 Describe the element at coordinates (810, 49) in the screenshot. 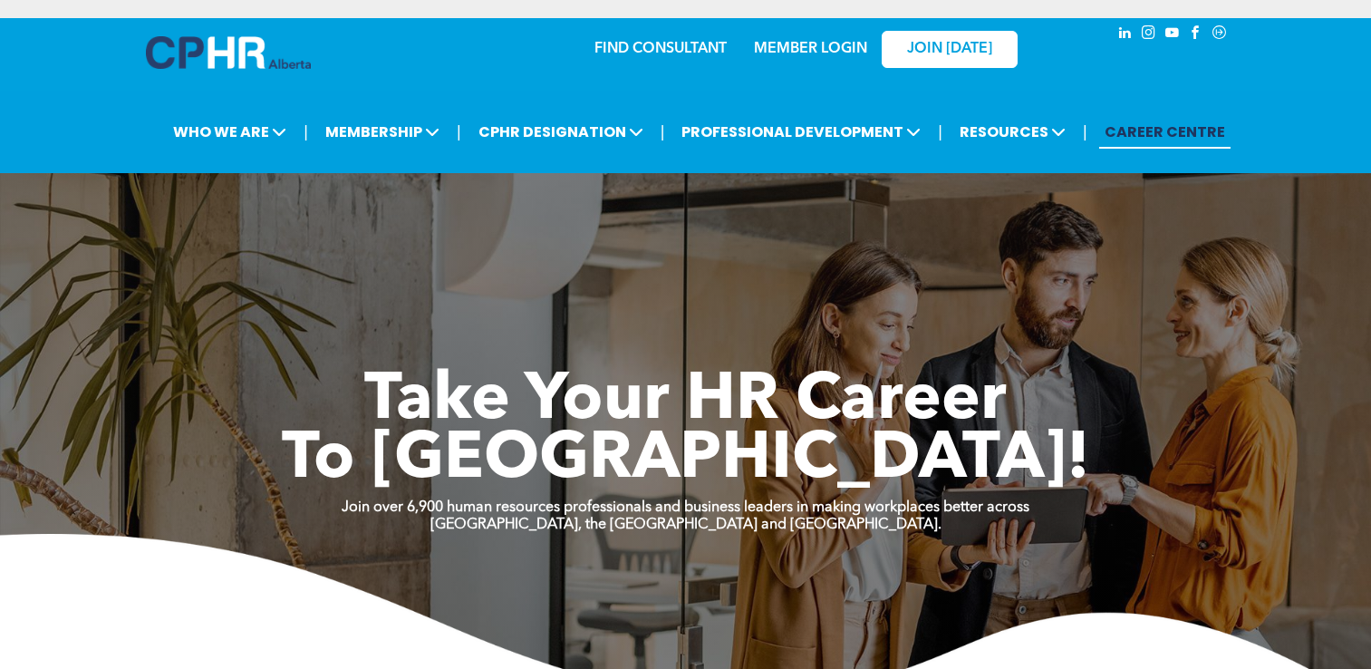

I see `a: MEMBER LOGIN` at that location.